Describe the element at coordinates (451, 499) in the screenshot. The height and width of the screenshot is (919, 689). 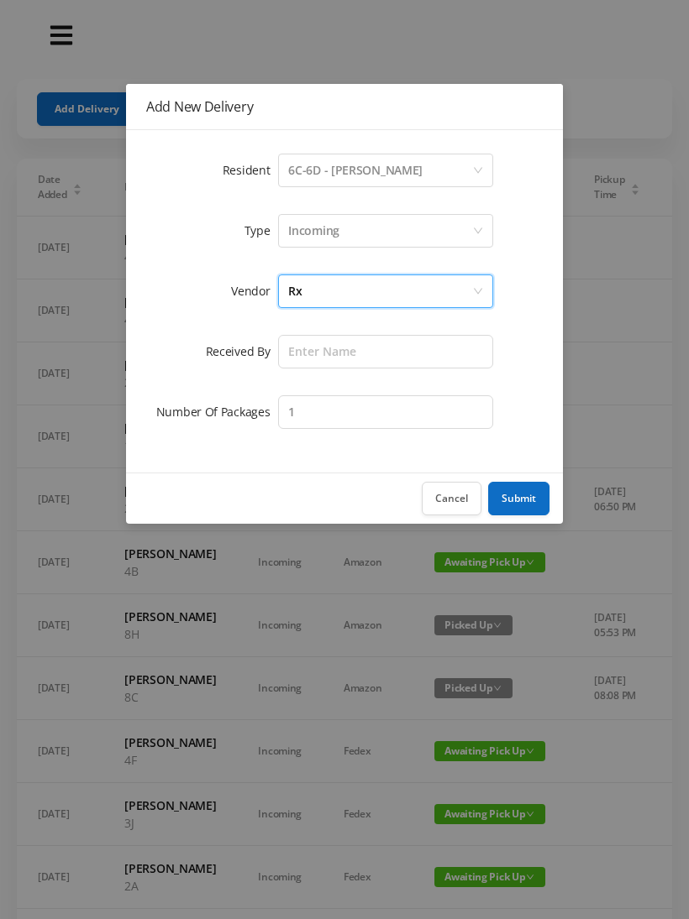
I see `button: Cancel` at that location.